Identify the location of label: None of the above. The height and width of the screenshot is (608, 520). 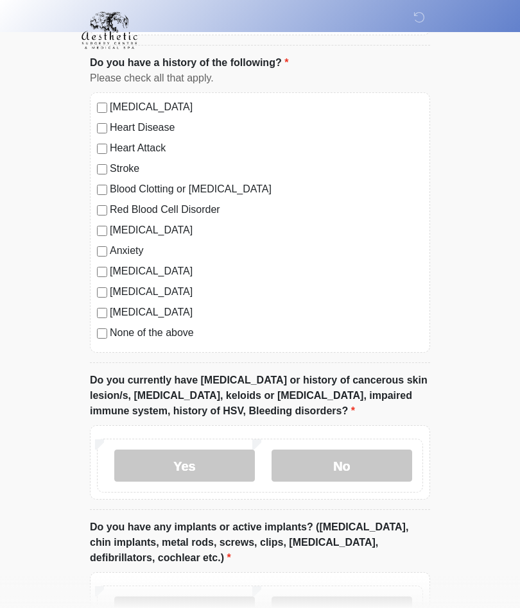
(266, 333).